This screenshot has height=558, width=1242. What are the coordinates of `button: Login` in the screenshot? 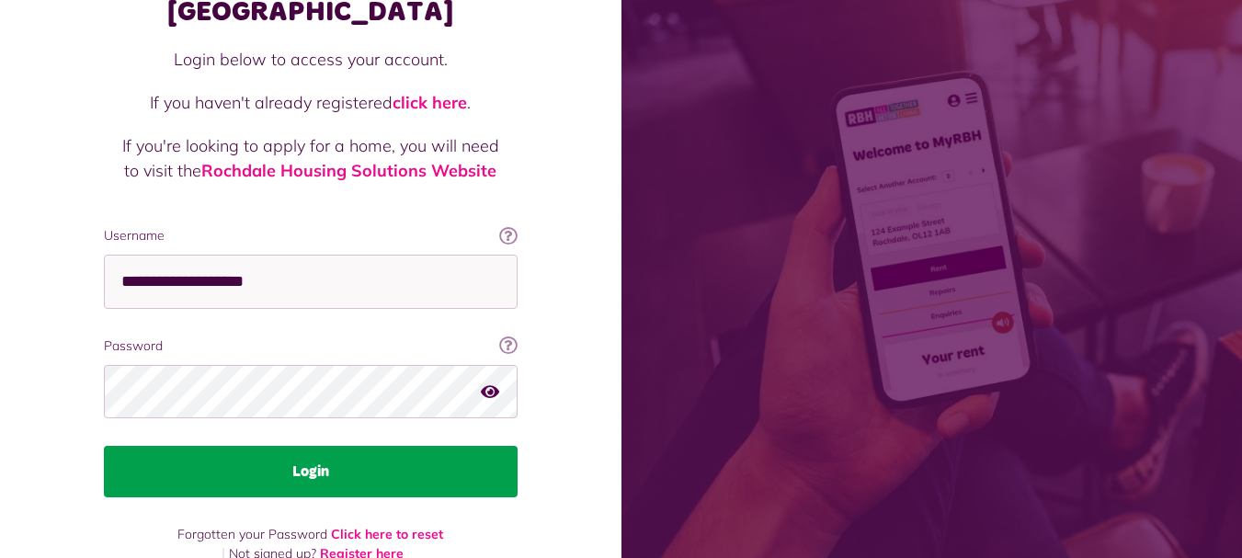 It's located at (311, 471).